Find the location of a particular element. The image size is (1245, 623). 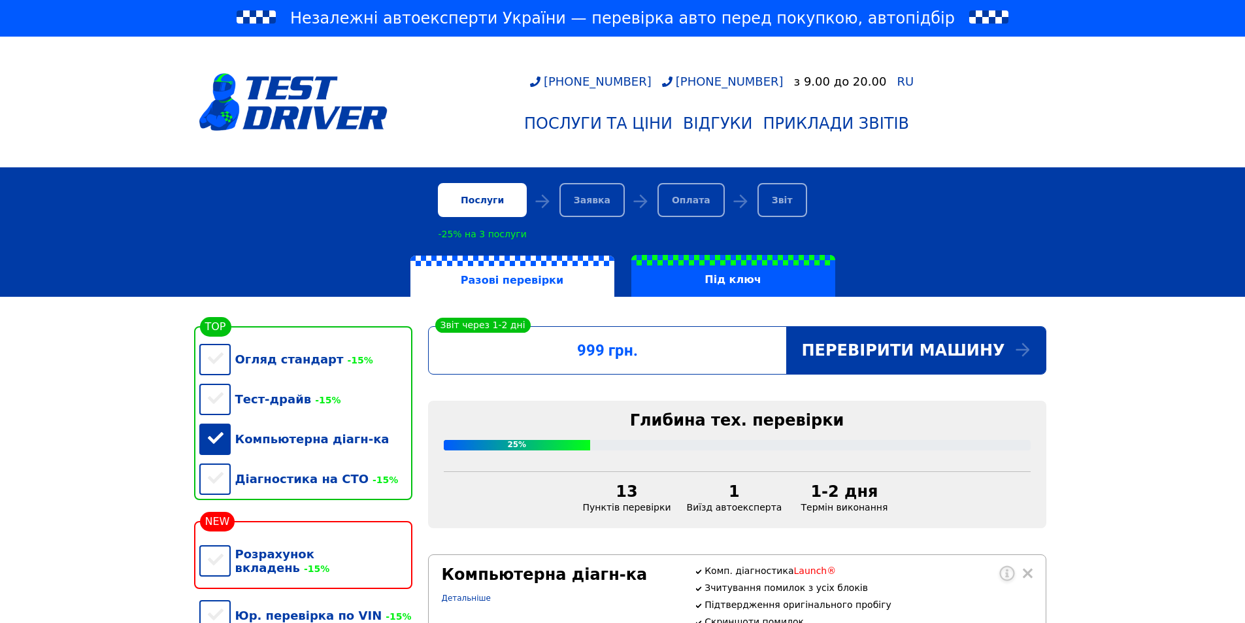

div: Глибина тех. перевірки is located at coordinates (737, 420).